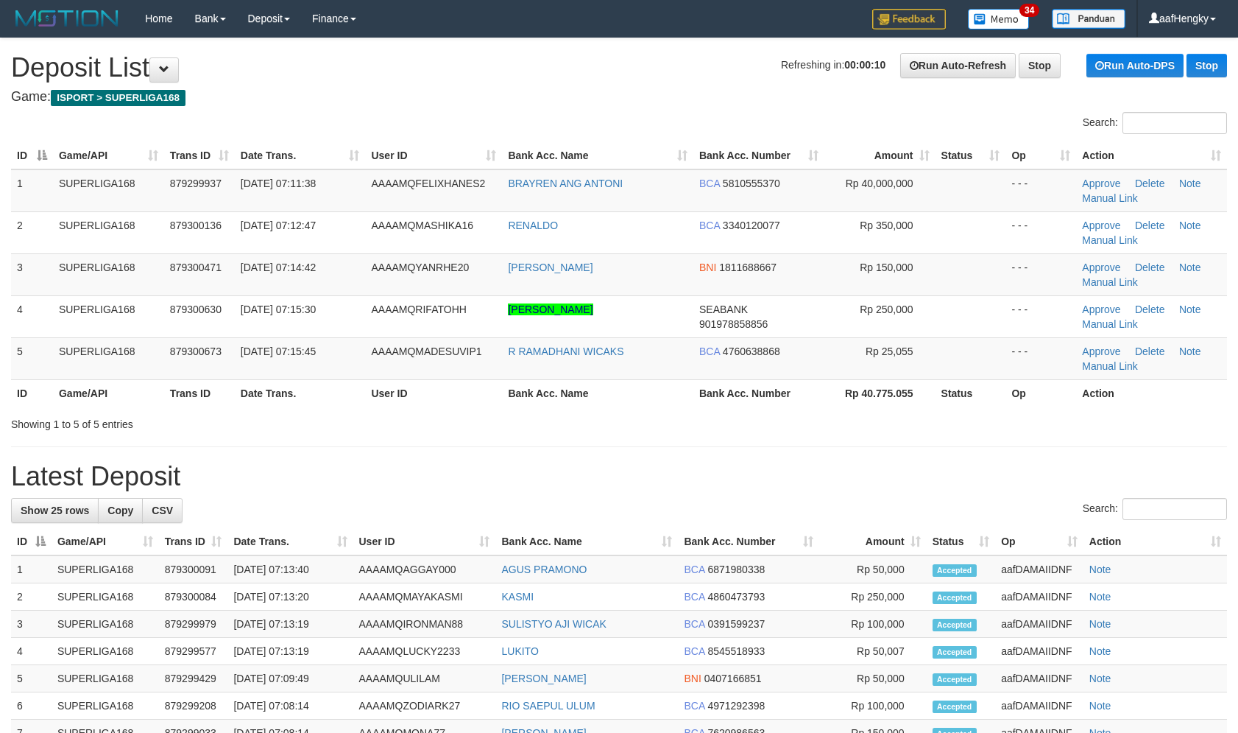 Image resolution: width=1238 pixels, height=733 pixels. Describe the element at coordinates (833, 65) in the screenshot. I see `span: Refreshing in:` at that location.